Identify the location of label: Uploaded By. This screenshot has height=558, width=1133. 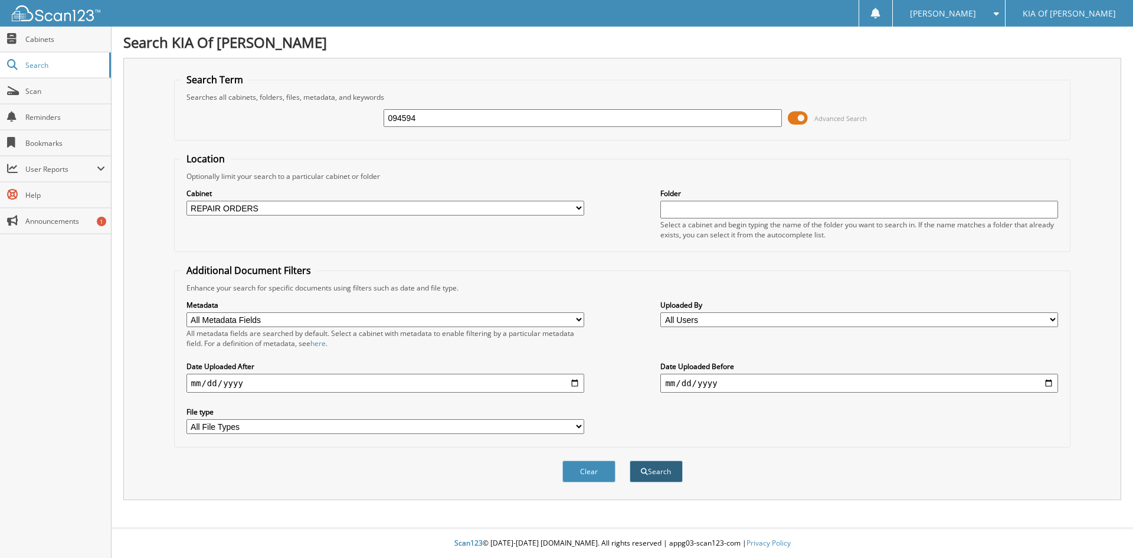
(859, 305).